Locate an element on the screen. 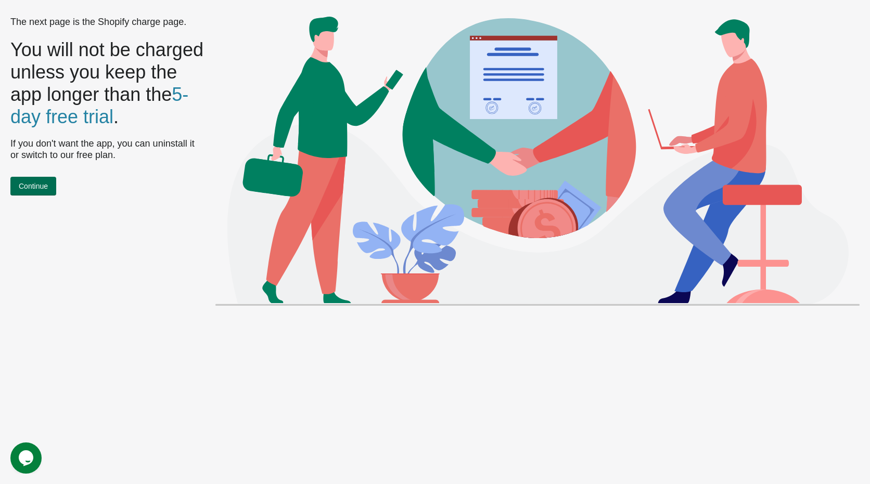 The height and width of the screenshot is (484, 870). p: The next page is the Shopify charge page. is located at coordinates (108, 22).